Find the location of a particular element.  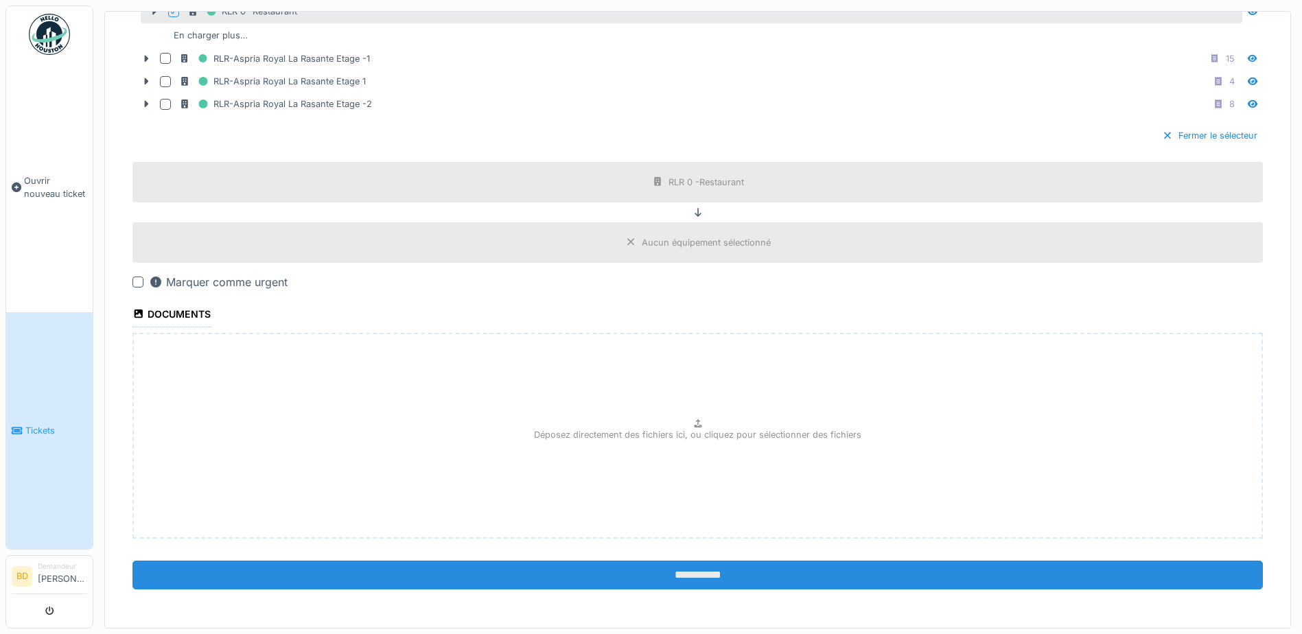

div: En charger plus… is located at coordinates (211, 35).